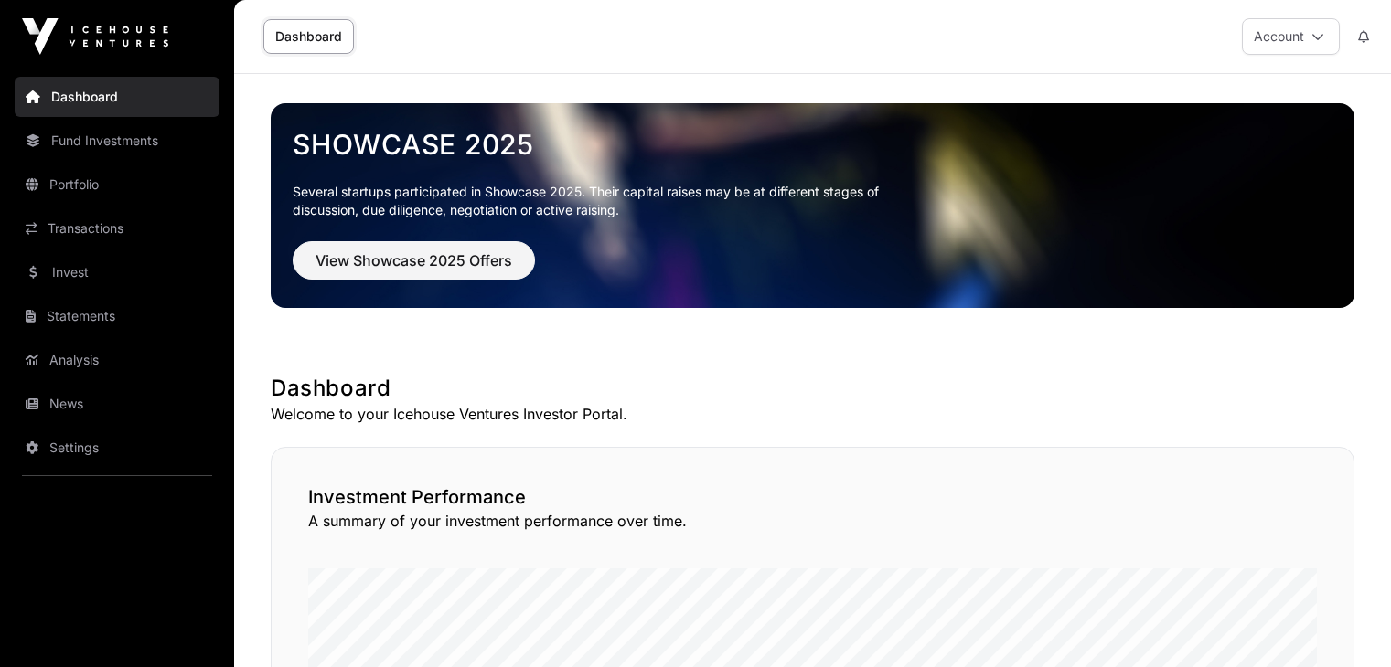 This screenshot has height=667, width=1391. I want to click on button: Account, so click(1290, 37).